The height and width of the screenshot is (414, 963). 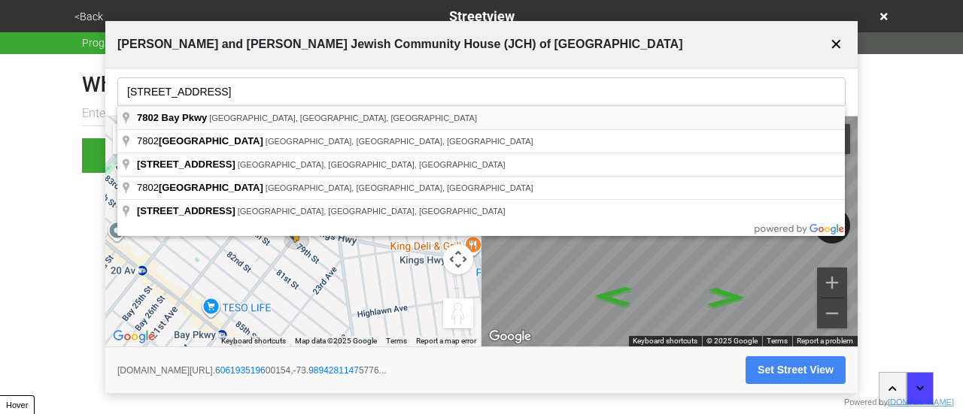 I want to click on h1: What is the streetview for this location (leave blank for default)?, so click(x=383, y=85).